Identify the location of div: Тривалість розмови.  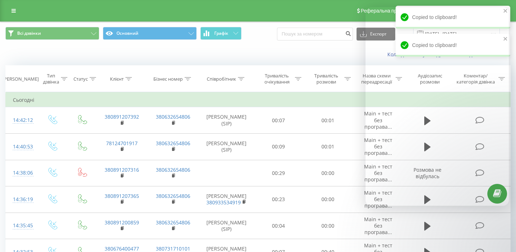
(326, 79).